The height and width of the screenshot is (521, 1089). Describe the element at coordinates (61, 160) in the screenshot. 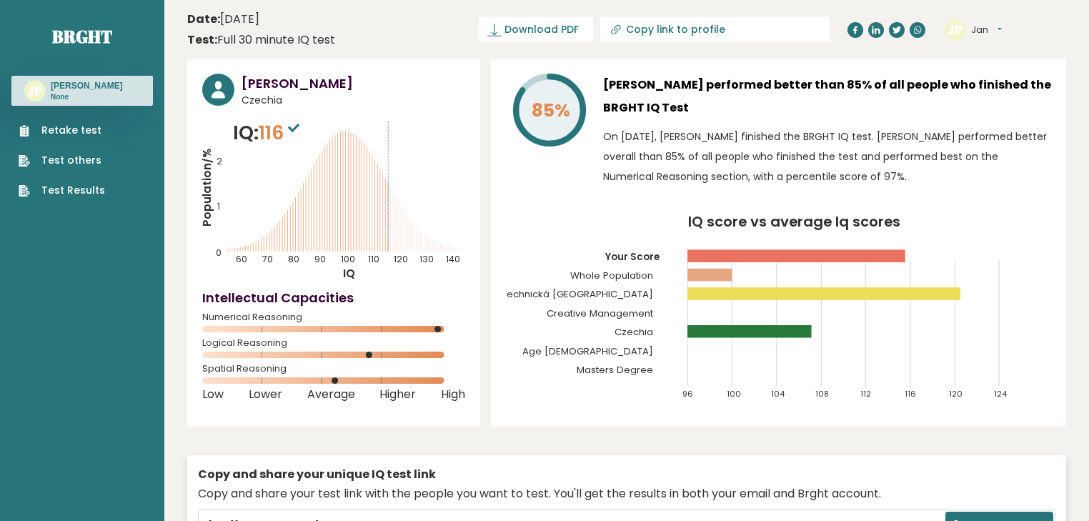

I see `a: Test others` at that location.